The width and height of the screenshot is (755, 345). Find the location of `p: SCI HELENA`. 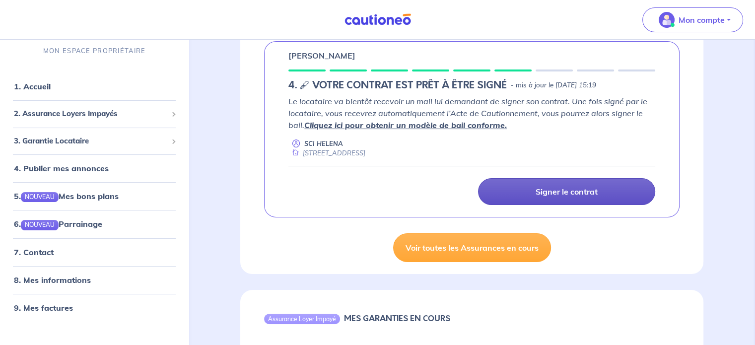

p: SCI HELENA is located at coordinates (324, 143).